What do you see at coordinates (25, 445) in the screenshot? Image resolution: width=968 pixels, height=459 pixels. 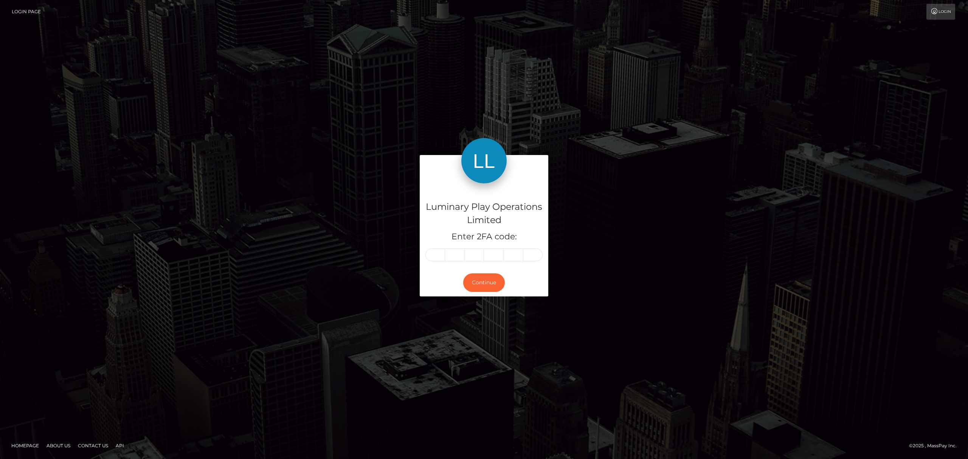 I see `a: Homepage` at bounding box center [25, 445].